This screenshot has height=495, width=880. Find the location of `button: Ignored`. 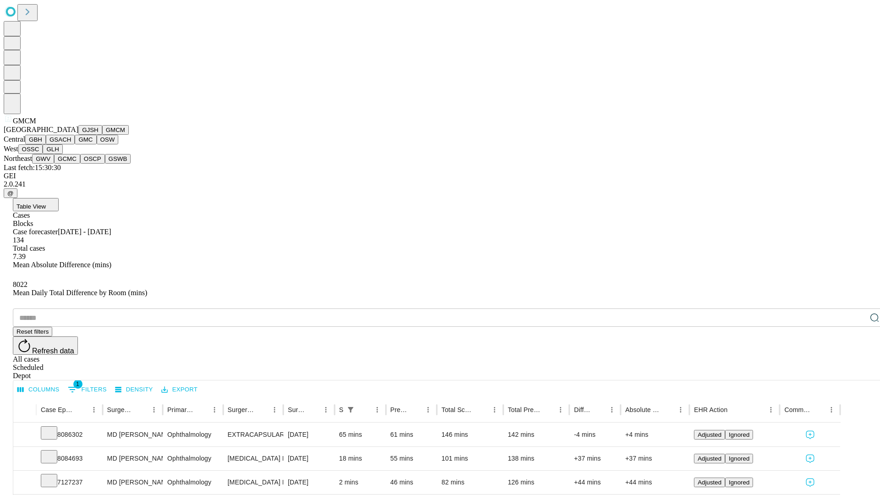

button: Ignored is located at coordinates (739, 434).